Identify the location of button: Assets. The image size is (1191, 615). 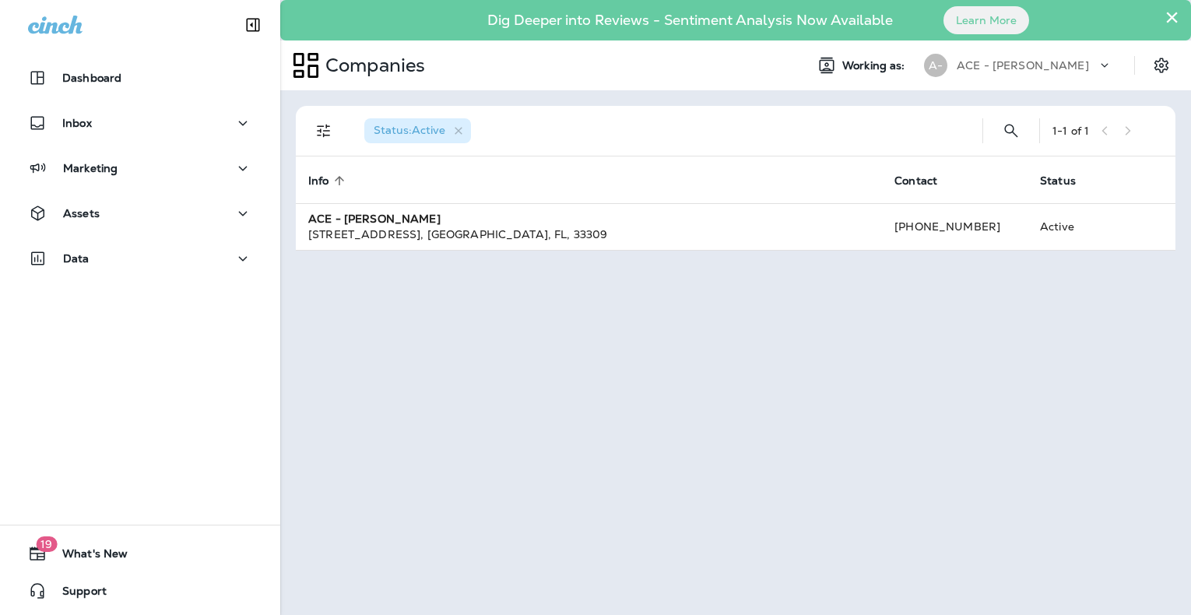
(140, 213).